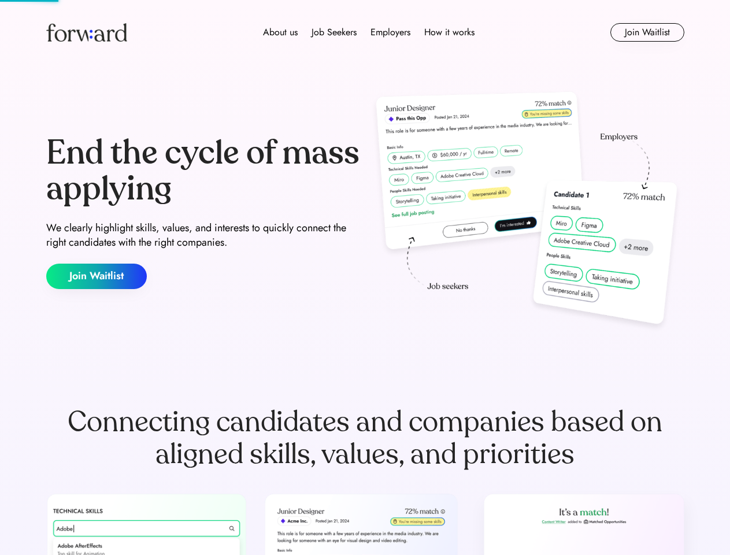 The height and width of the screenshot is (555, 730). Describe the element at coordinates (203, 235) in the screenshot. I see `div: We clearly highlight skills, values, and interests to quickly connect the right candidates with t...` at that location.